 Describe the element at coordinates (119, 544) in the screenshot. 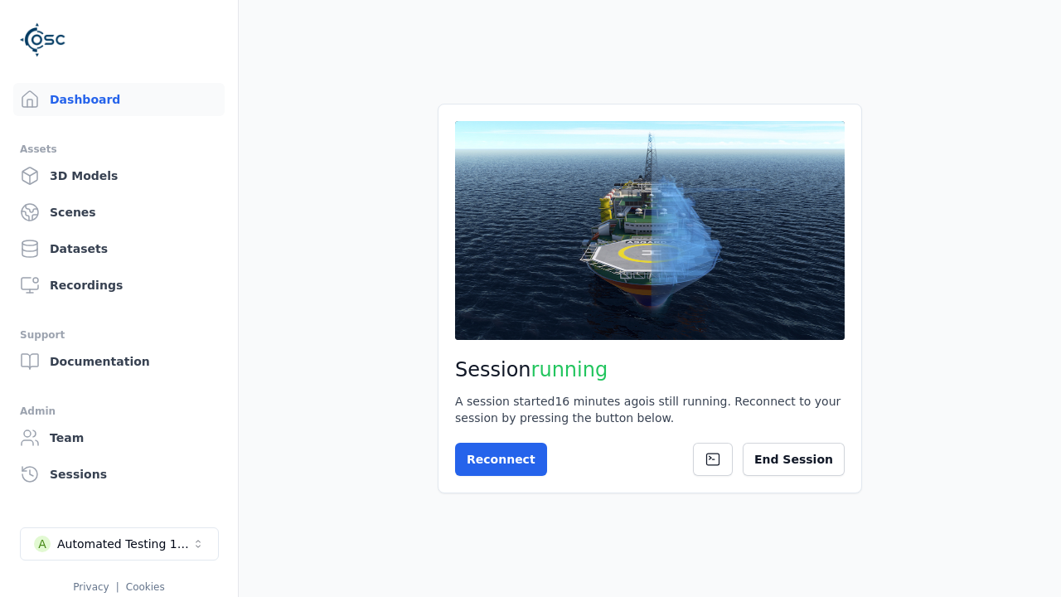

I see `button: Select a workspace` at that location.